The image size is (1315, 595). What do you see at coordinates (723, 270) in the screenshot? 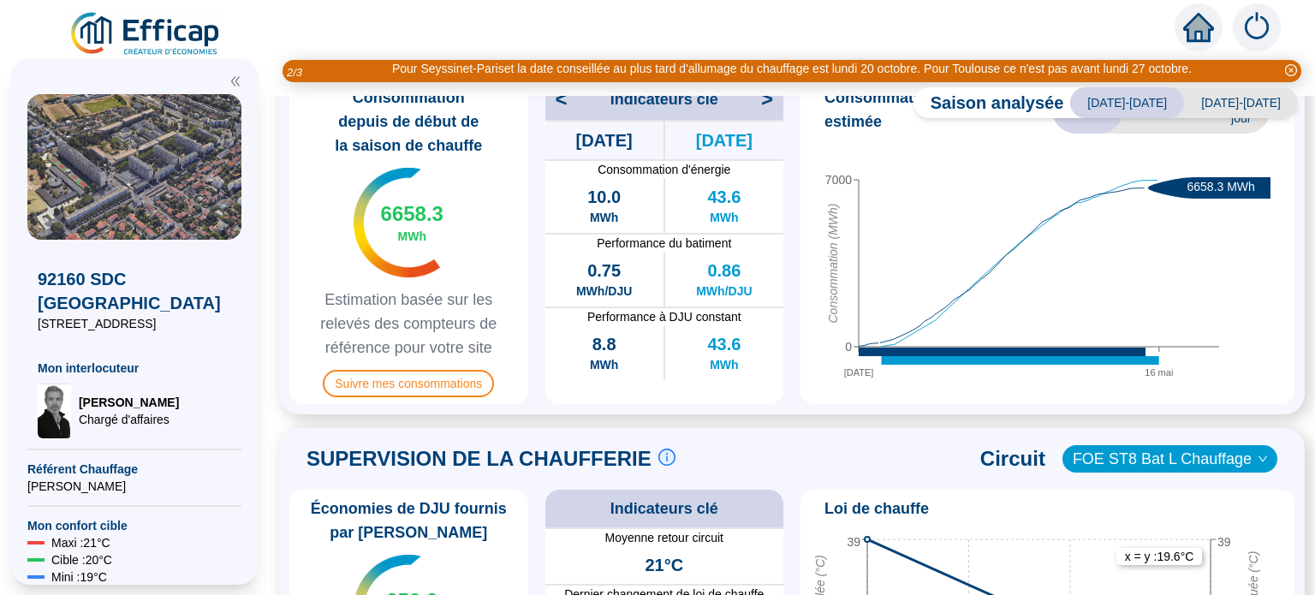
I see `span: 0.86` at bounding box center [723, 270].